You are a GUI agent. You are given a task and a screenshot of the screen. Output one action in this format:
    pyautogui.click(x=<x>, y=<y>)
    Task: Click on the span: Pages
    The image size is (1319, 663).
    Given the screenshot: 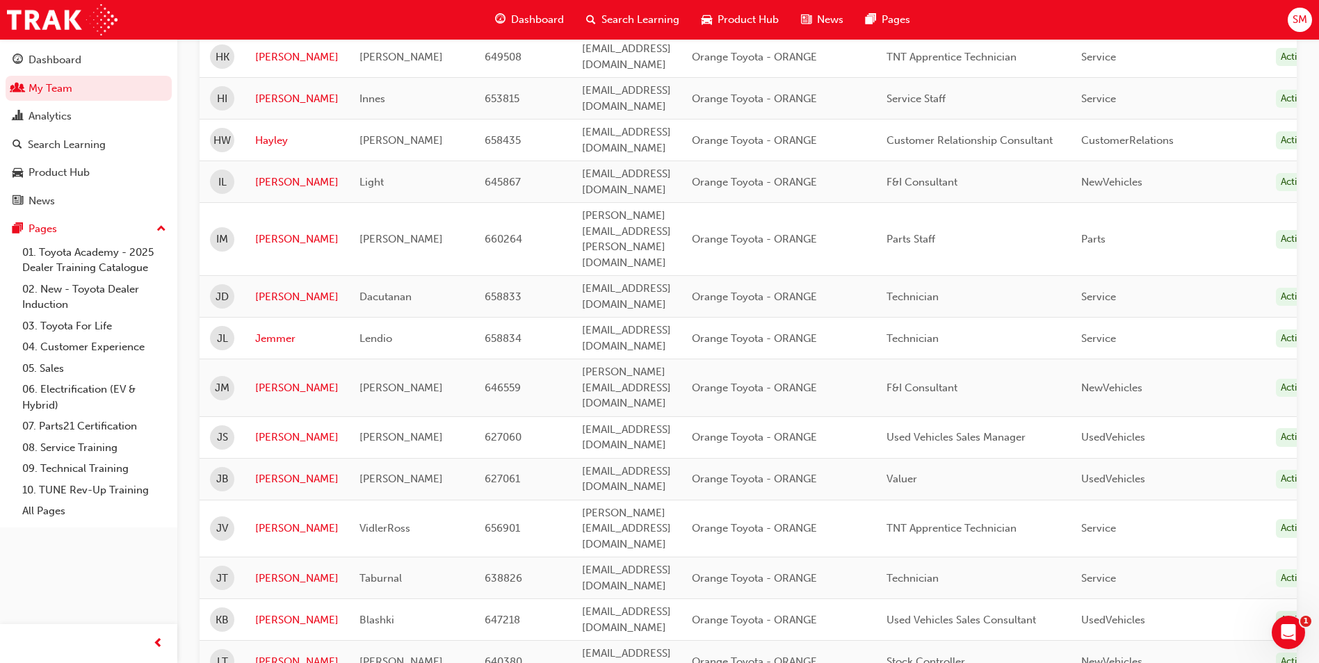 What is the action you would take?
    pyautogui.click(x=896, y=19)
    